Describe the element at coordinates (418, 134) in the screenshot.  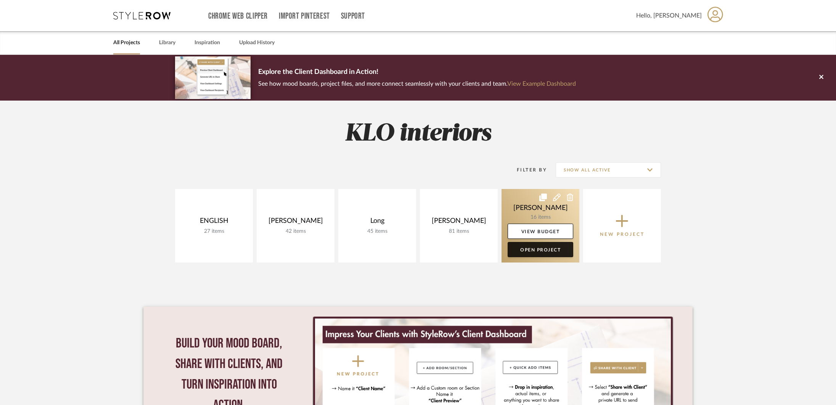
I see `h2: KLO interiors` at that location.